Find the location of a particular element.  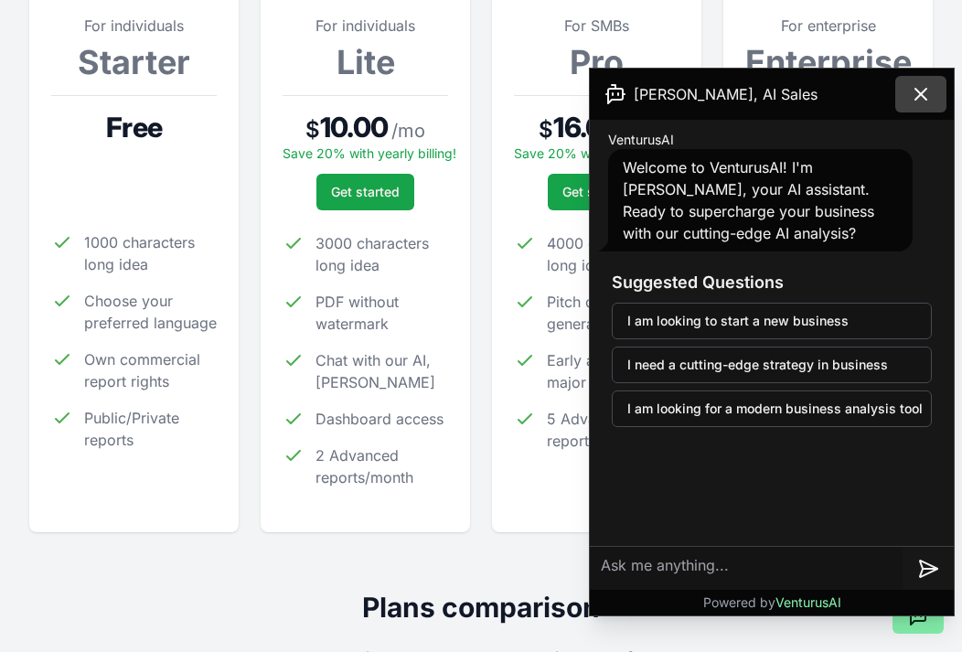

span: Pitch deck generation is located at coordinates (613, 313).